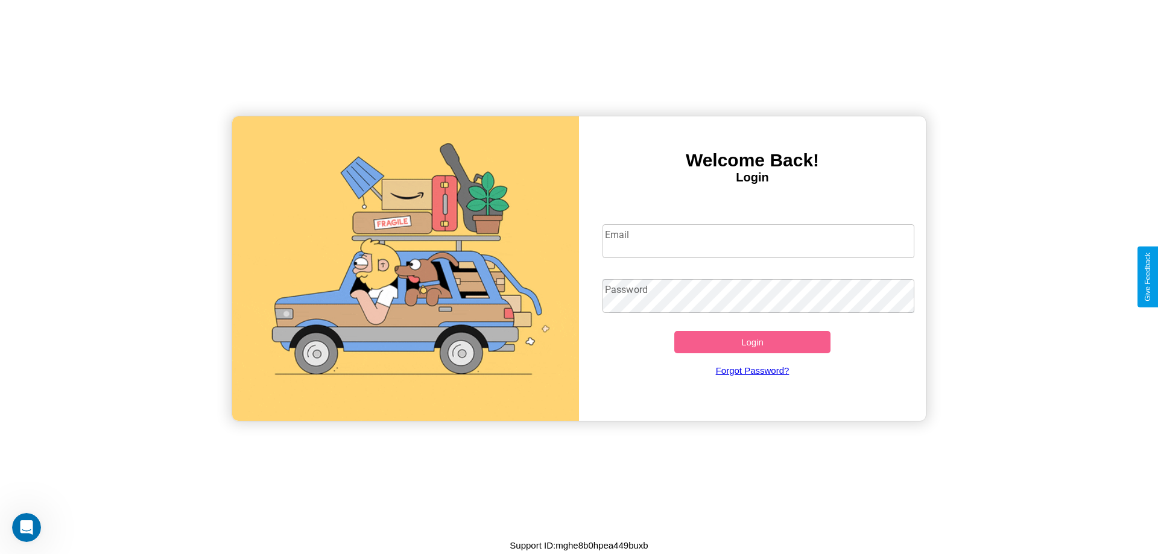 This screenshot has width=1158, height=554. Describe the element at coordinates (753, 370) in the screenshot. I see `a: Forgot Password?` at that location.